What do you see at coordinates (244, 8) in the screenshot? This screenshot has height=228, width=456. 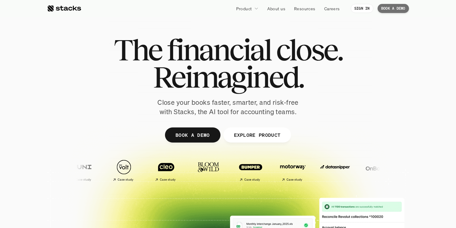 I see `p: Product` at bounding box center [244, 8].